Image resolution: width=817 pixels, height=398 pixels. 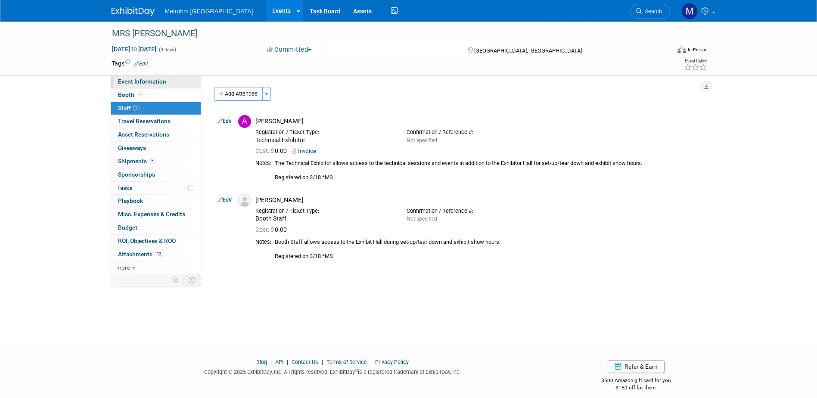 What do you see at coordinates (689, 11) in the screenshot?
I see `img: Michelle Simoes` at bounding box center [689, 11].